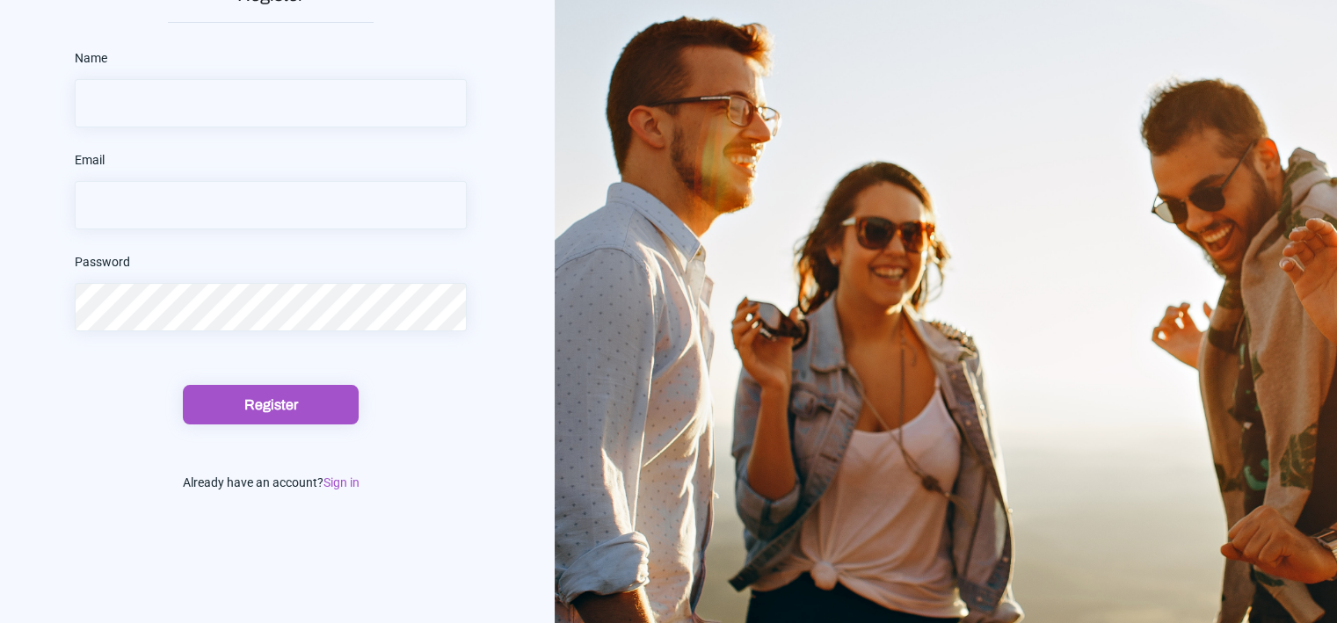 This screenshot has width=1337, height=623. I want to click on div: Register, so click(271, 404).